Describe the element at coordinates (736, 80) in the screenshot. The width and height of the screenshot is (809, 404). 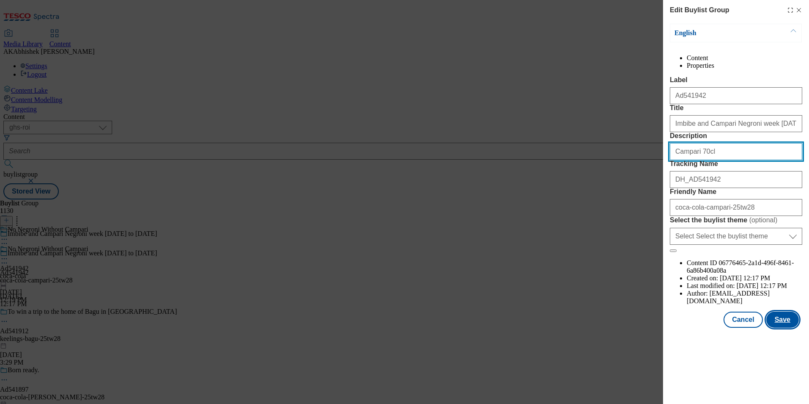
I see `label: Label` at that location.